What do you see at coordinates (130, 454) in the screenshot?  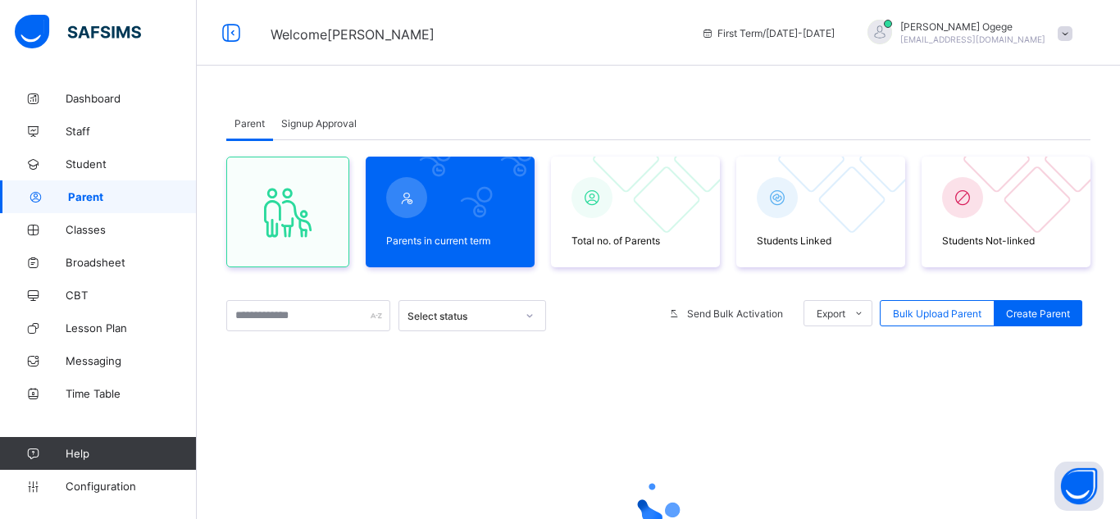 I see `span: Help` at bounding box center [130, 454].